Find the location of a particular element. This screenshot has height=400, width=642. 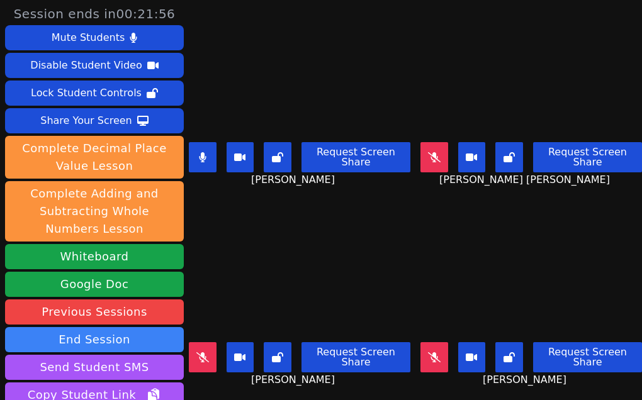

button: End Session is located at coordinates (94, 340).